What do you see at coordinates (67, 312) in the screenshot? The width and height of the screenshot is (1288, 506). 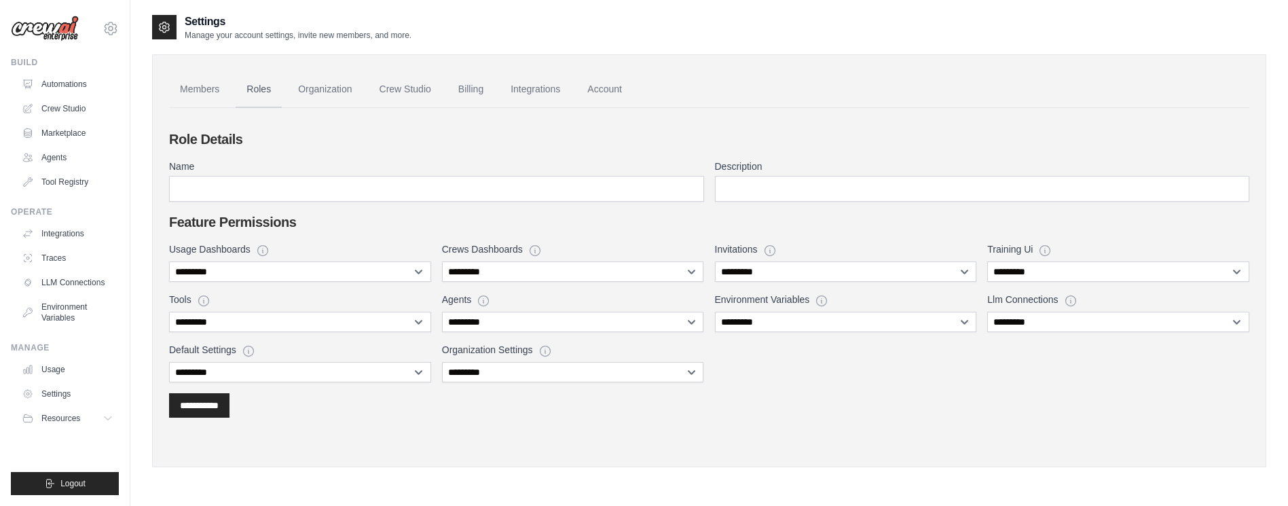 I see `a: Environment Variables` at bounding box center [67, 312].